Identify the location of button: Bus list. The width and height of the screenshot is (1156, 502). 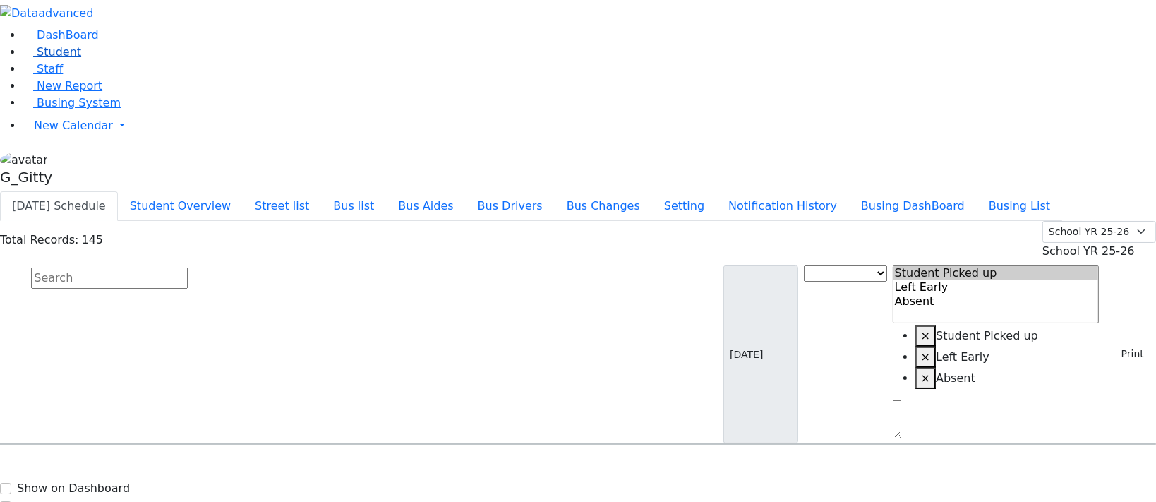
(354, 206).